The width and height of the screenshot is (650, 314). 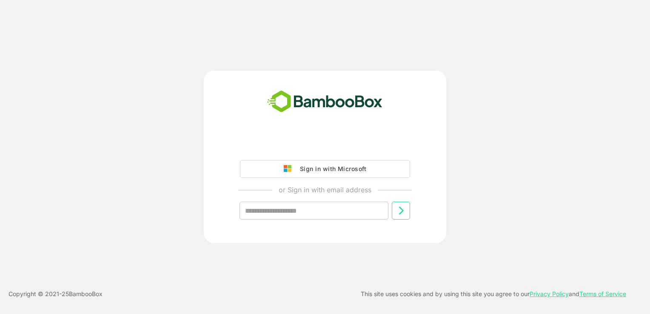 I want to click on img: bamboobox, so click(x=325, y=102).